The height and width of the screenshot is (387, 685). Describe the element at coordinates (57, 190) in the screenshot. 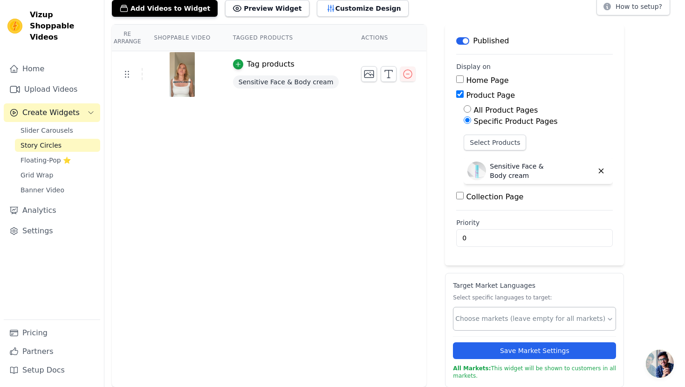

I see `a: Banner Video` at that location.